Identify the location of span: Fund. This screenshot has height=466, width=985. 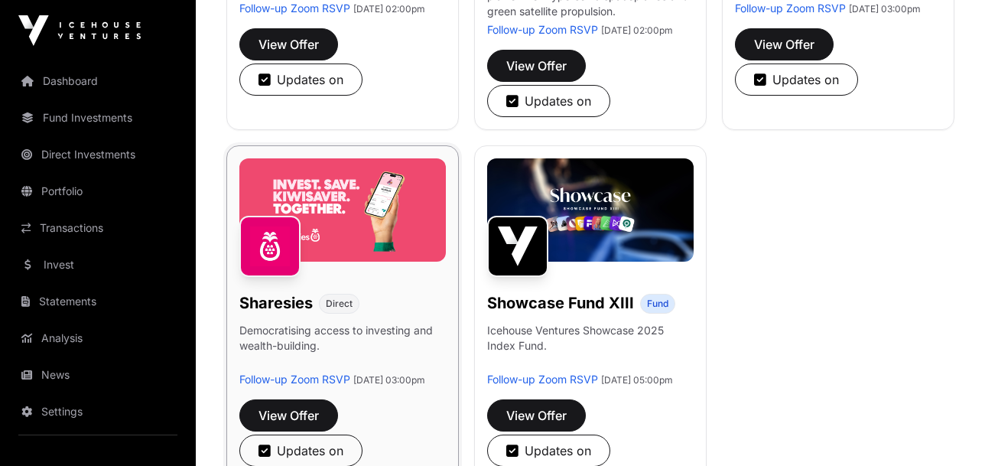
(658, 304).